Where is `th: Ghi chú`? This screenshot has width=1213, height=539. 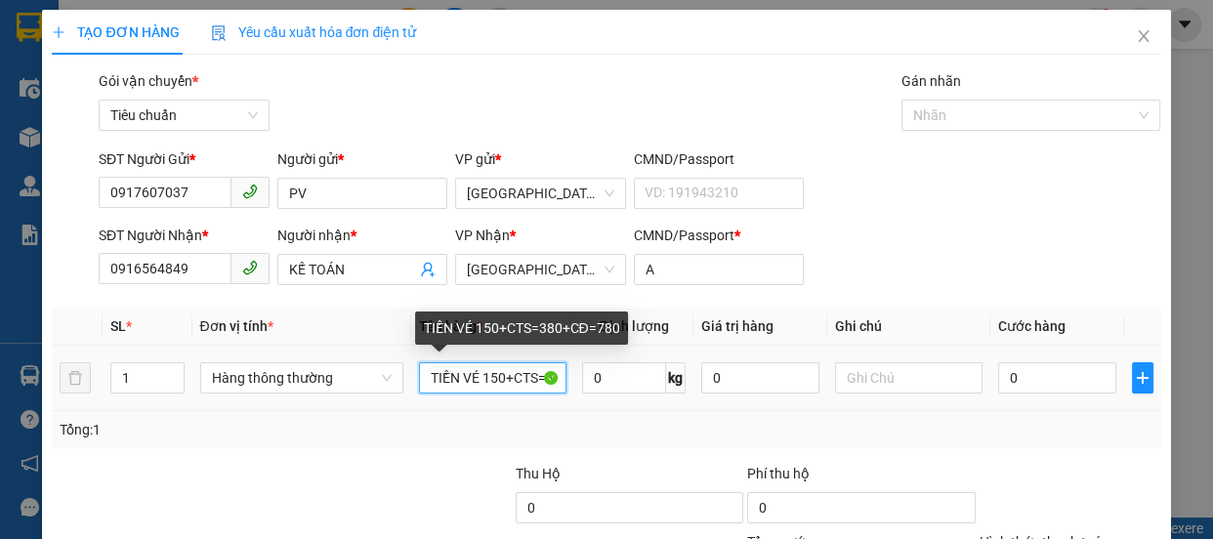
th: Ghi chú is located at coordinates (909, 326).